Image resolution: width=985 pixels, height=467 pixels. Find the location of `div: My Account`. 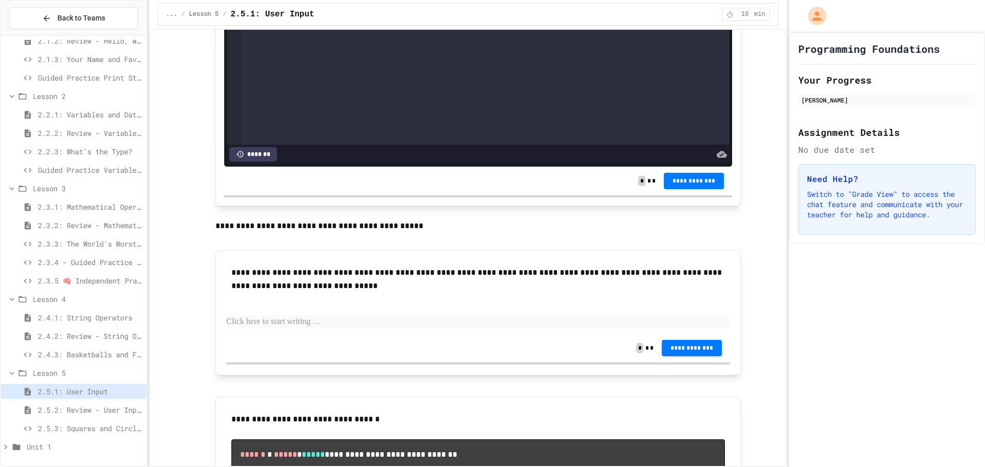

div: My Account is located at coordinates (813, 16).